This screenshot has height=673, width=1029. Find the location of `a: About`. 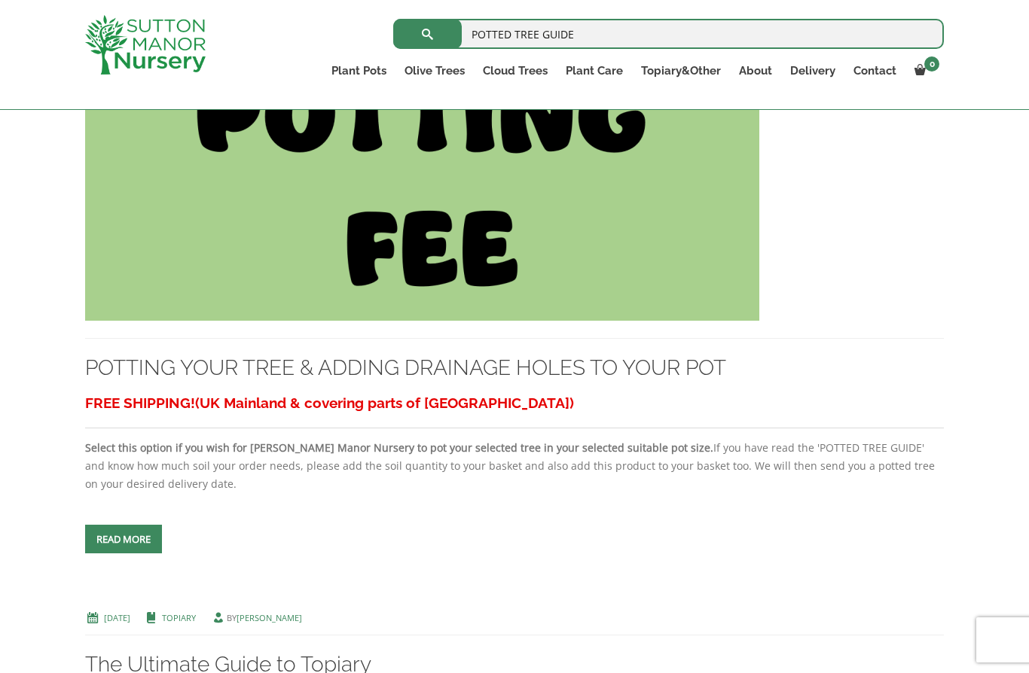

a: About is located at coordinates (755, 71).